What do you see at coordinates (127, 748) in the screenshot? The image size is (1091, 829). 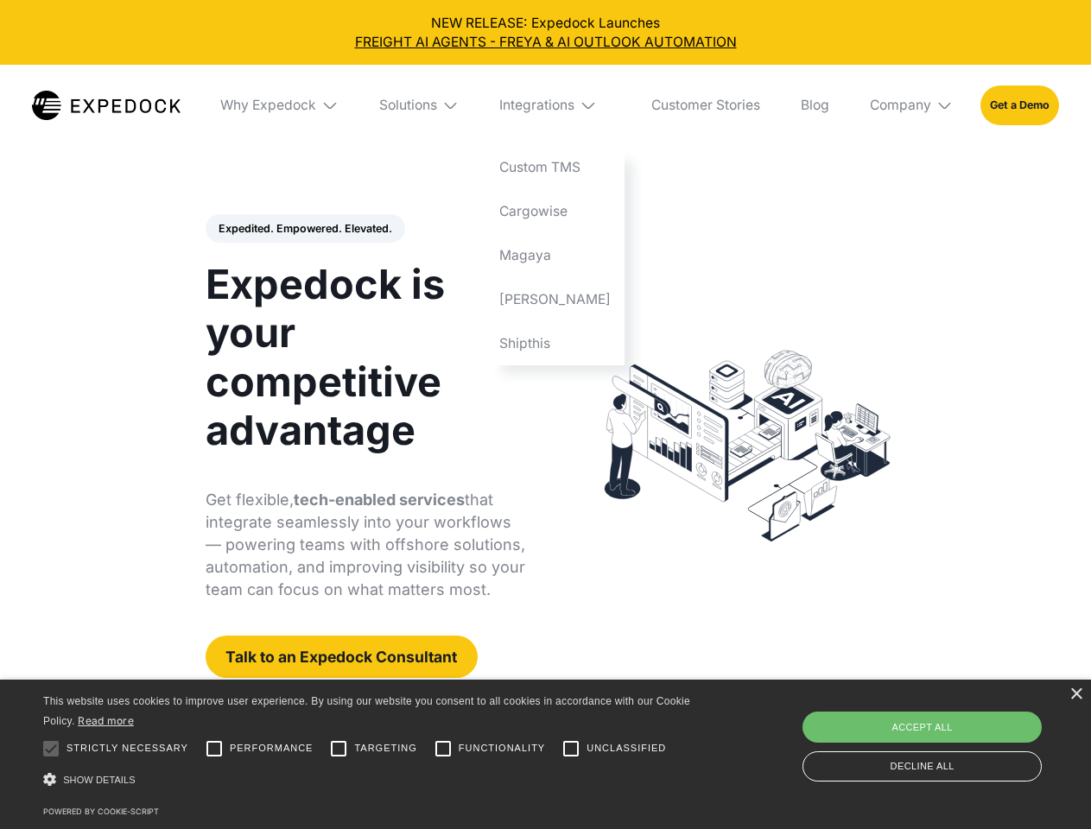 I see `span: Strictly necessary` at bounding box center [127, 748].